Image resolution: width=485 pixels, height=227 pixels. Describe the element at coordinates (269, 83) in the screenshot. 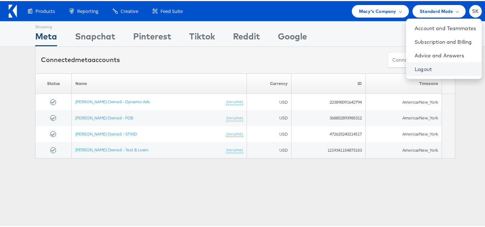

I see `th: Currency` at that location.